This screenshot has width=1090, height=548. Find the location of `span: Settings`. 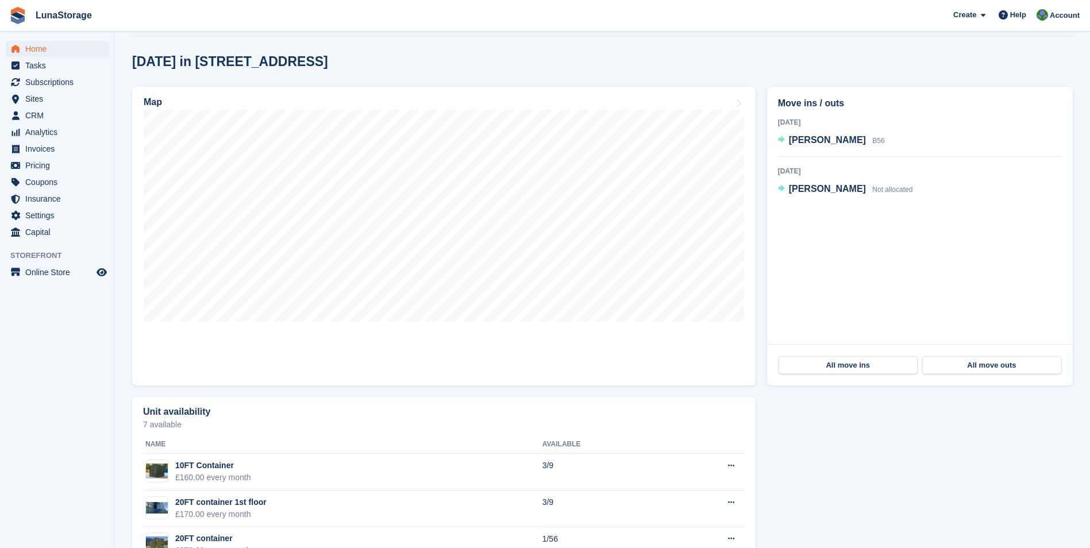

span: Settings is located at coordinates (60, 215).